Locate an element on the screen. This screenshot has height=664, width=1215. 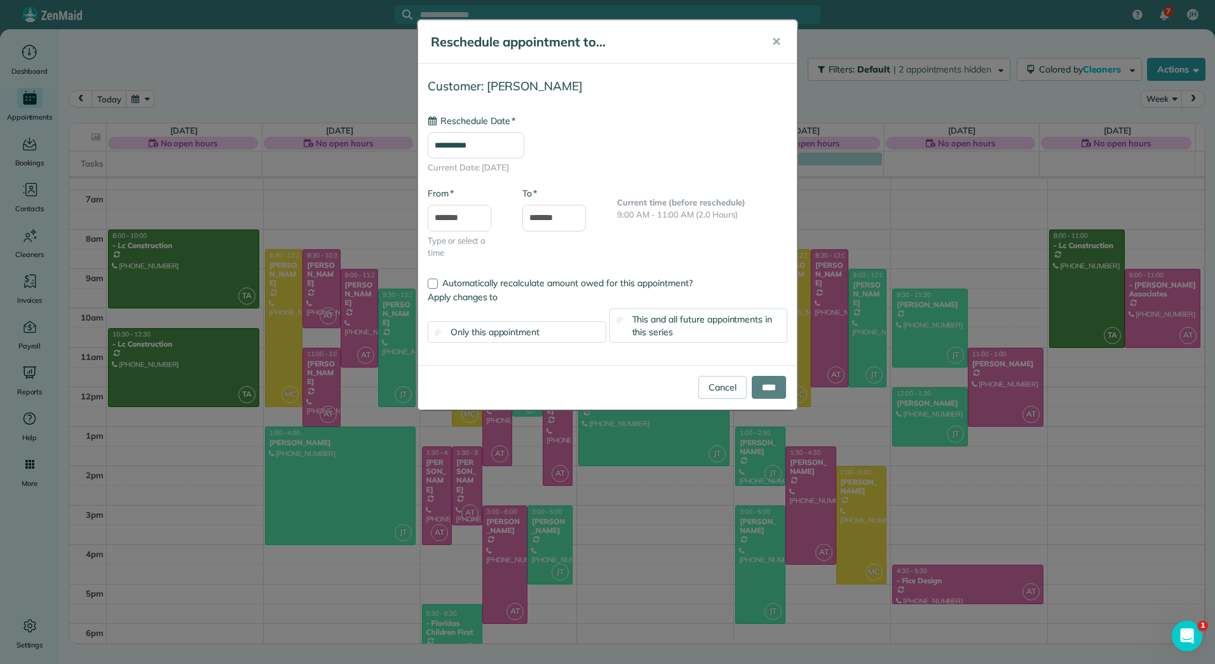
span: Automatically recalculate amount owed for this appointment? is located at coordinates (568, 283).